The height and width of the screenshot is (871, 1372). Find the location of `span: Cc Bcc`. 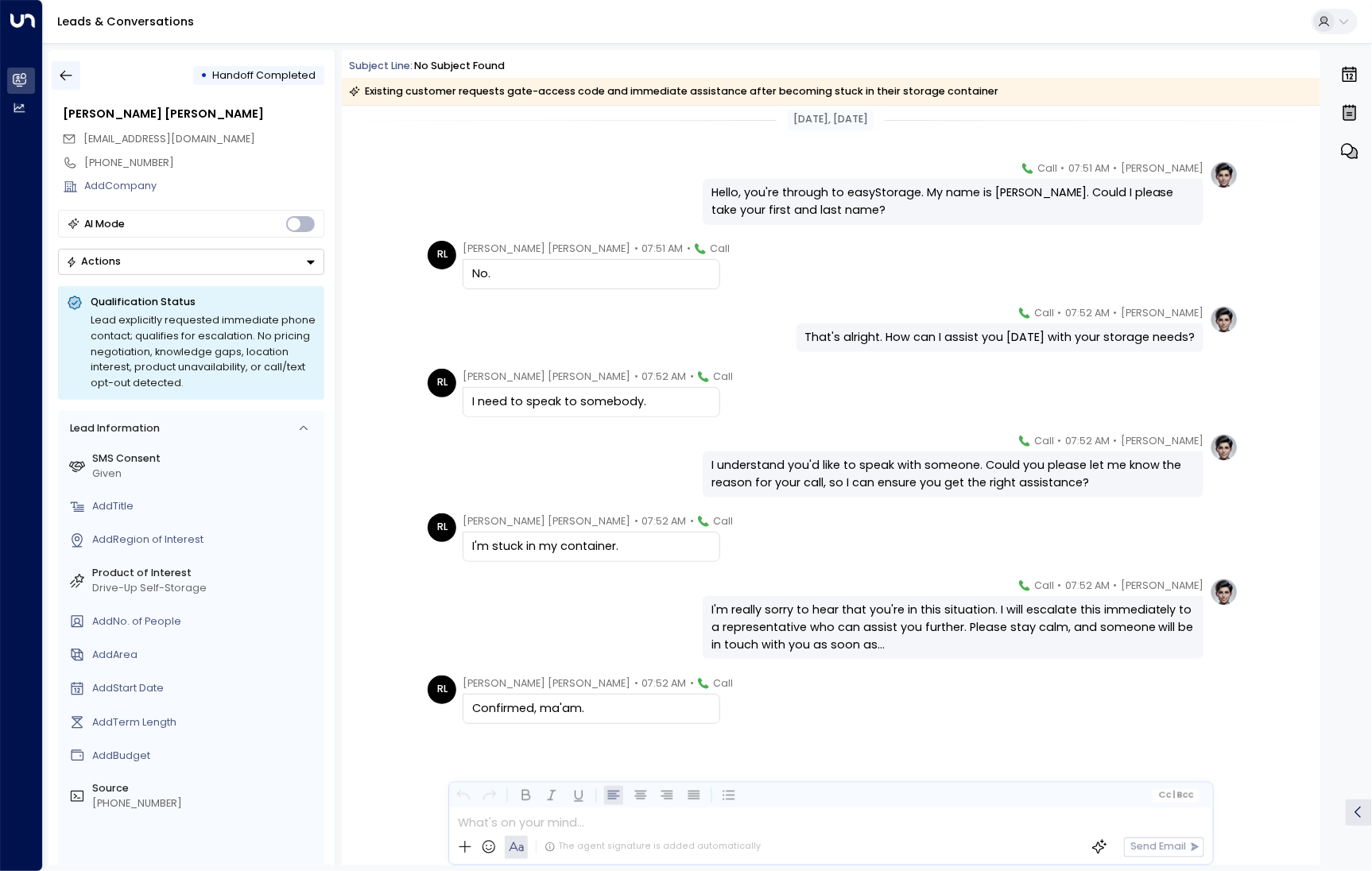

span: Cc Bcc is located at coordinates (1176, 796).